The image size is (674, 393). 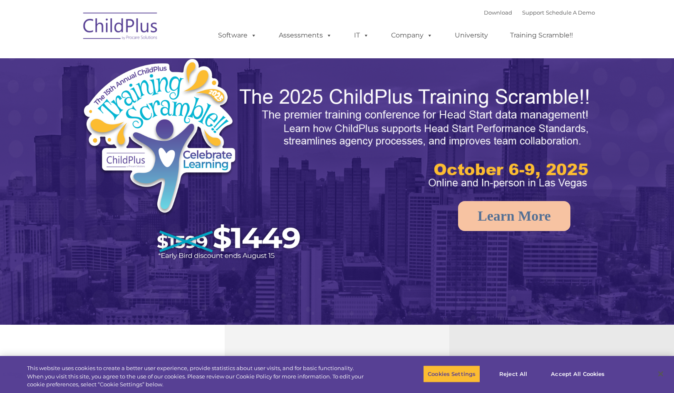 I want to click on button: Cookies Settings, so click(x=452, y=374).